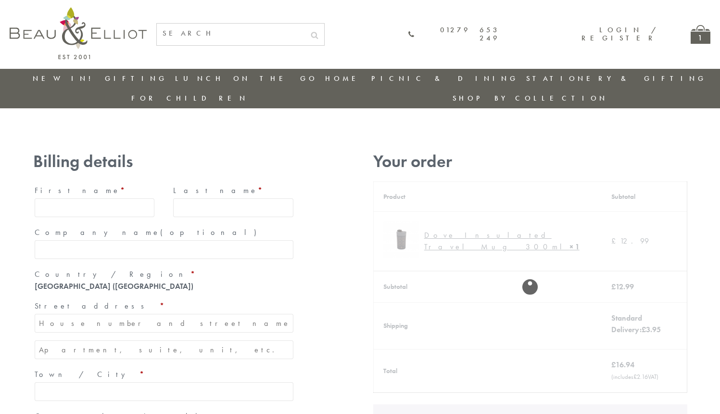 This screenshot has width=720, height=414. Describe the element at coordinates (164, 232) in the screenshot. I see `label: Company name` at that location.